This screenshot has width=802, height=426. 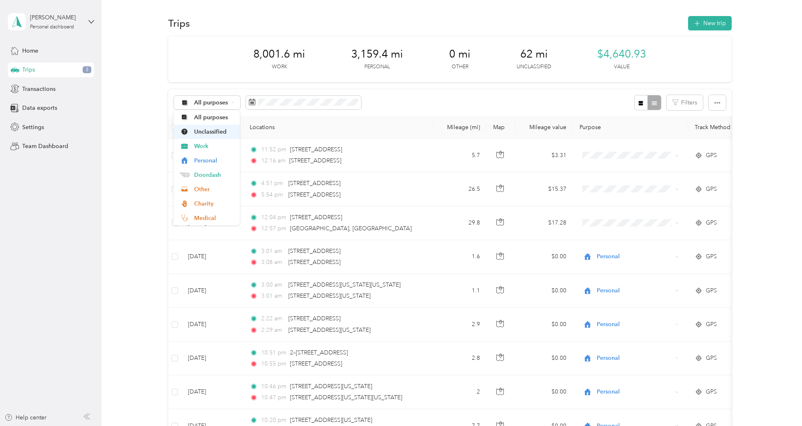 What do you see at coordinates (273, 195) in the screenshot?
I see `span: 5:54 pm` at bounding box center [273, 195].